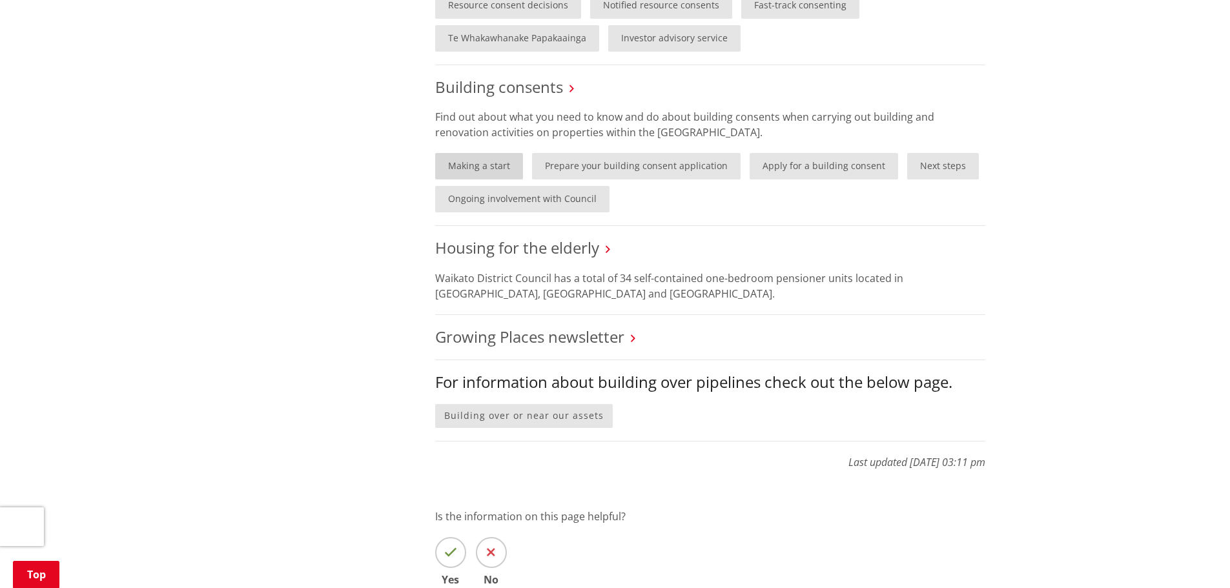  Describe the element at coordinates (524, 416) in the screenshot. I see `a: Building over or near our assets` at that location.